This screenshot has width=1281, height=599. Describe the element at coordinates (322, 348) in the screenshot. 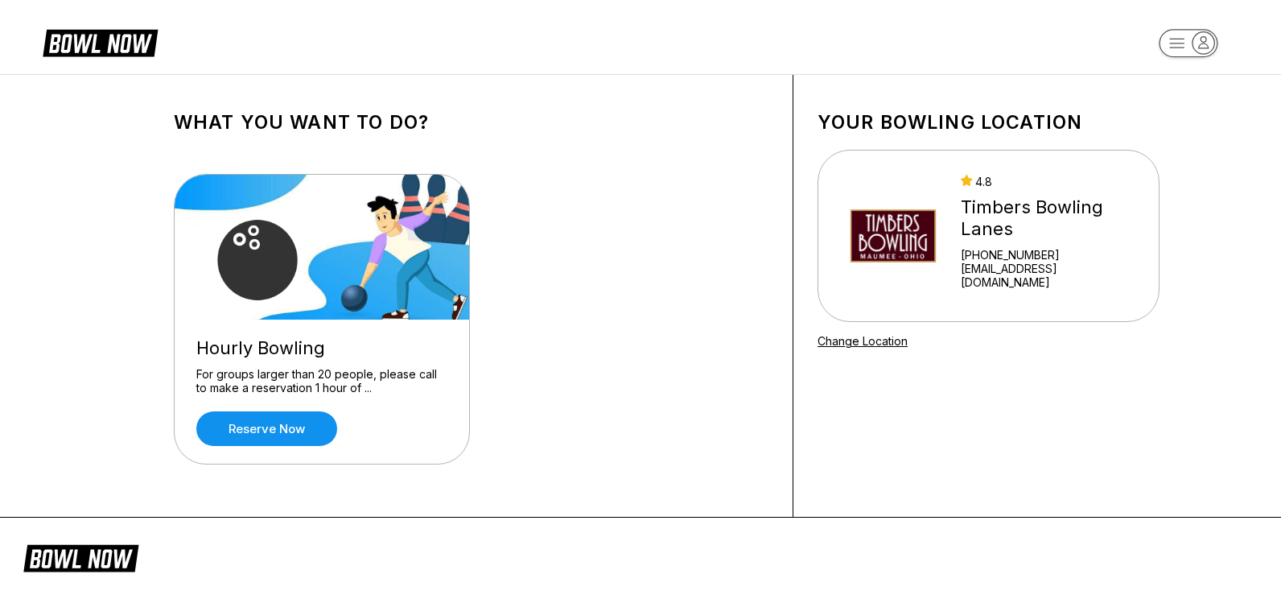

I see `div: Hourly Bowling` at that location.